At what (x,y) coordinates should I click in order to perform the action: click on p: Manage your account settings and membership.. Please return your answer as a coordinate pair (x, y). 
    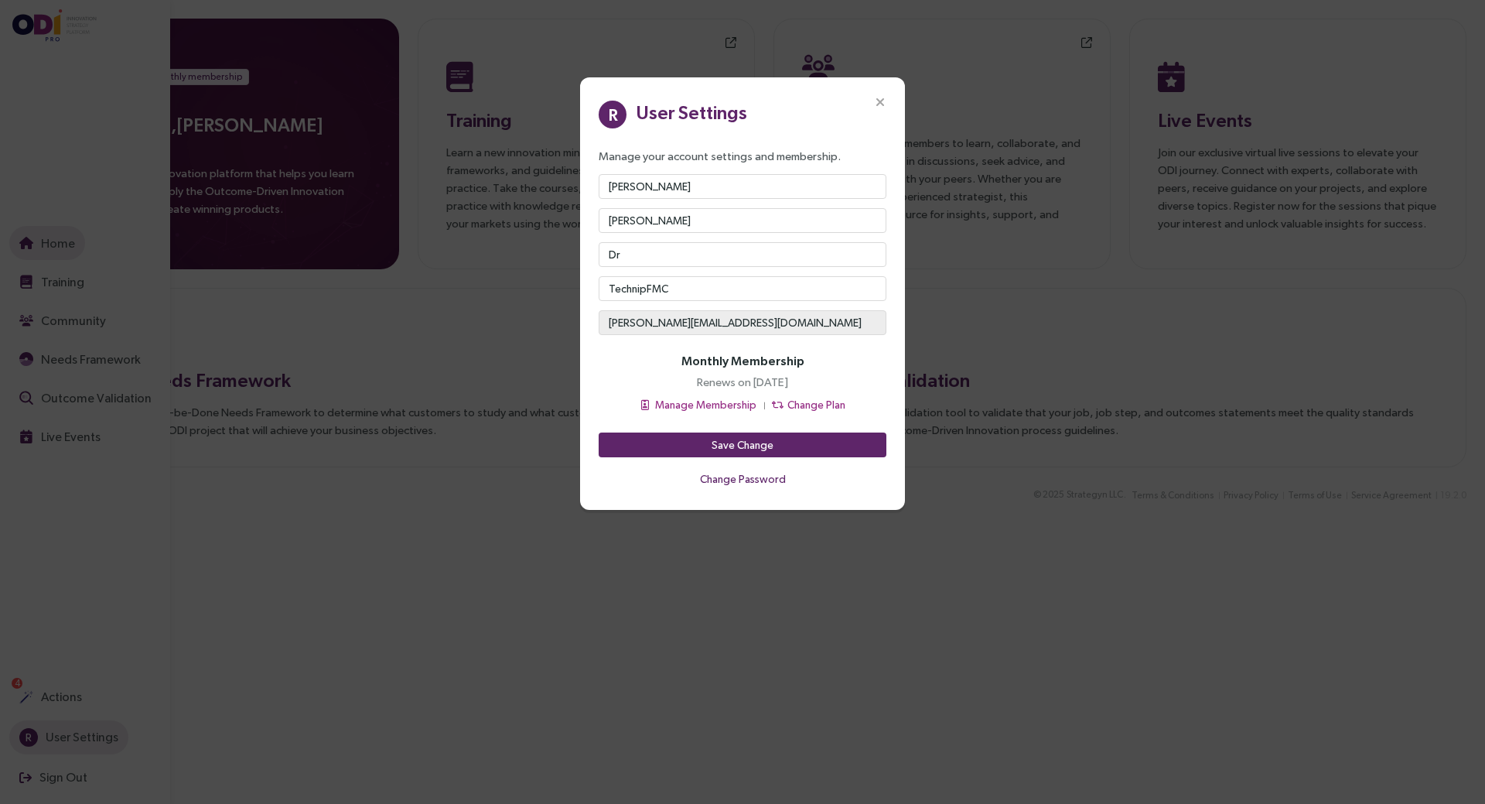
    Looking at the image, I should click on (743, 155).